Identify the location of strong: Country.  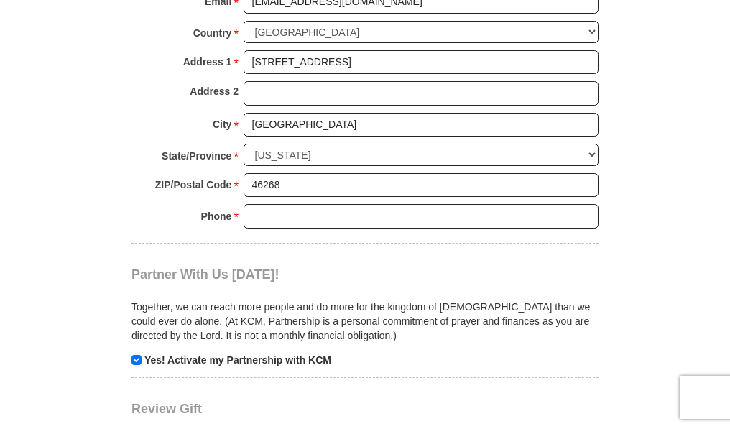
(213, 33).